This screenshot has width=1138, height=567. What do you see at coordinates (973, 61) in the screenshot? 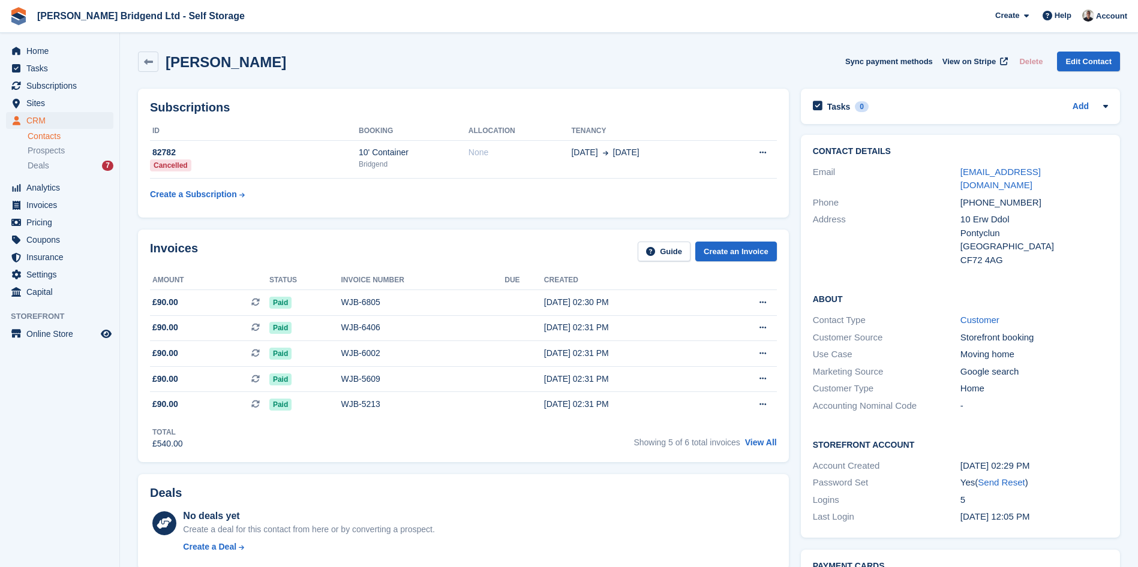
I see `a: View on Stripe` at bounding box center [973, 61].